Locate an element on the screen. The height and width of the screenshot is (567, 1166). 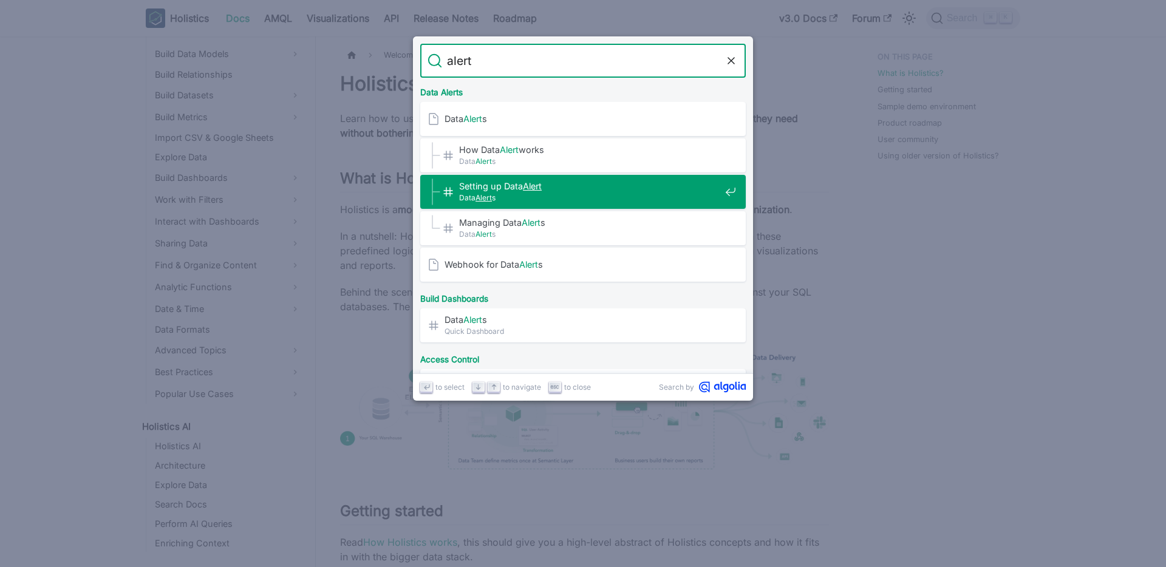
input: Search docs is located at coordinates (583, 61).